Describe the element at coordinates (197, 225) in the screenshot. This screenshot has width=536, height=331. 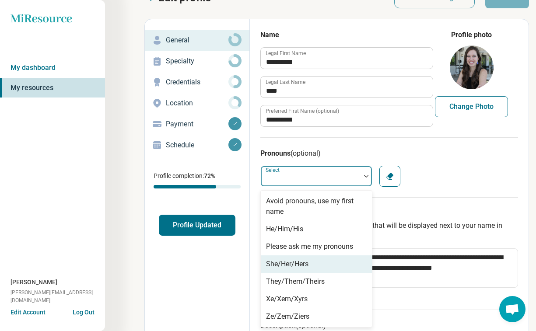
I see `button: Profile Updated` at that location.